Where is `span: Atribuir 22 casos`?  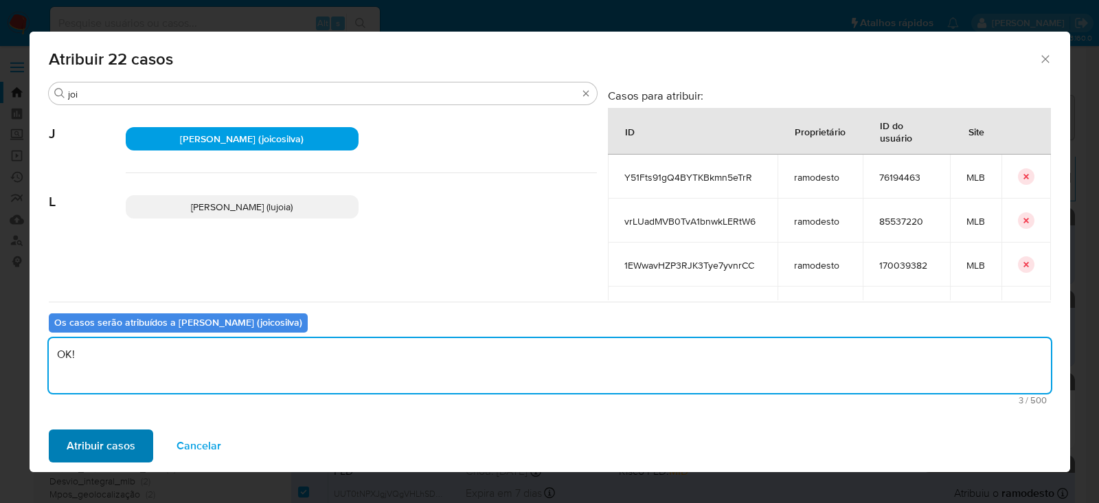
span: Atribuir 22 casos is located at coordinates (544, 59).